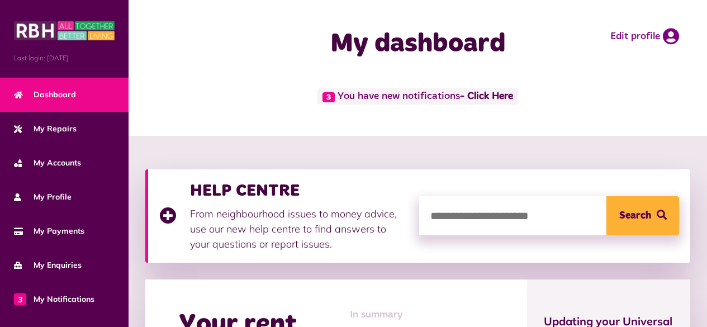 The image size is (707, 327). Describe the element at coordinates (47, 163) in the screenshot. I see `span: My Accounts` at that location.